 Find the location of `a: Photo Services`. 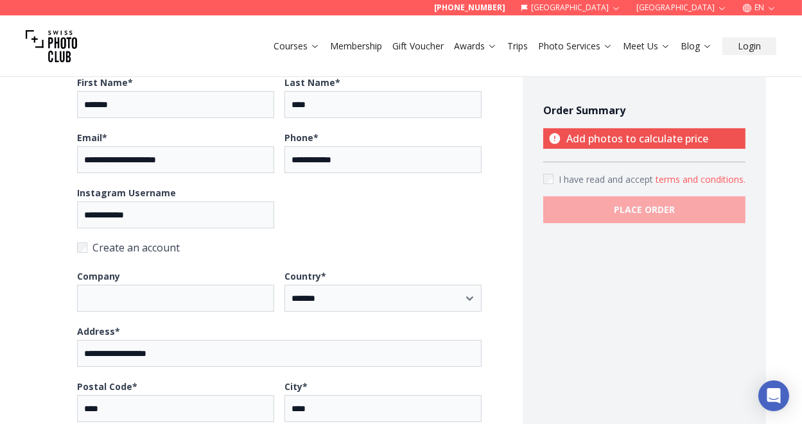

a: Photo Services is located at coordinates (575, 46).